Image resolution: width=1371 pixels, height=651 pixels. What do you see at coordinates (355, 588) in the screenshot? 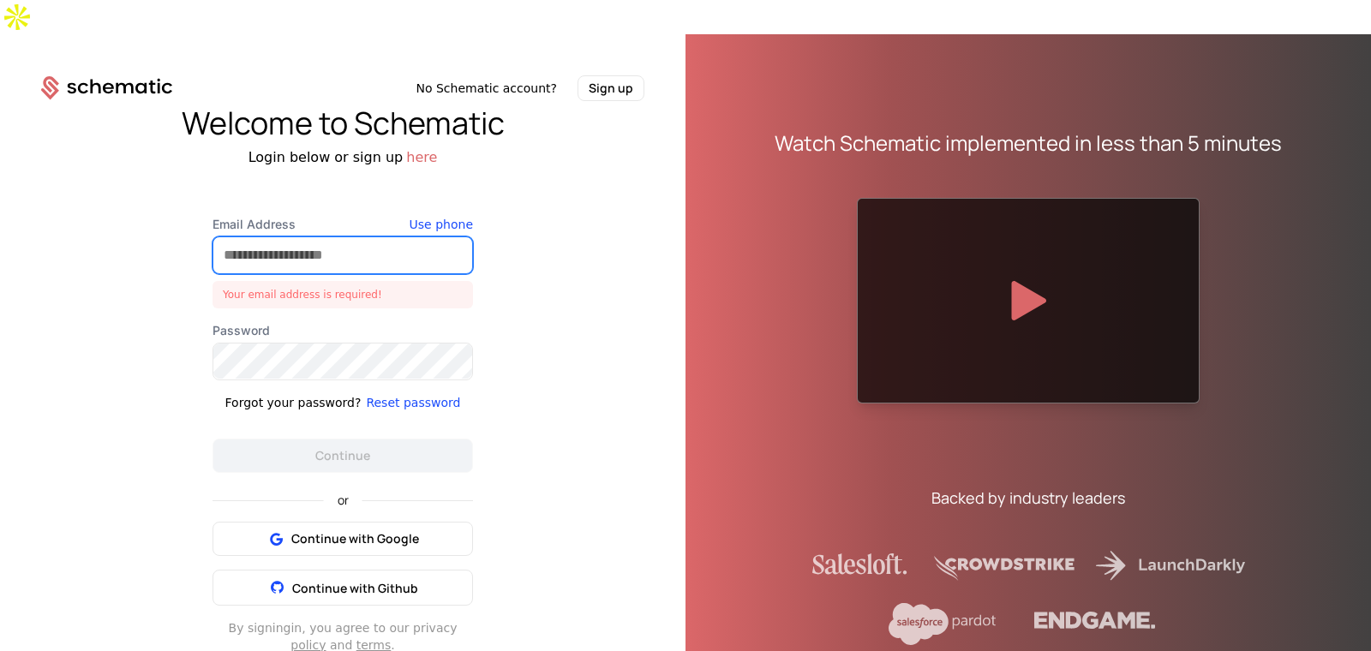
I see `span: Continue with Github` at bounding box center [355, 588].